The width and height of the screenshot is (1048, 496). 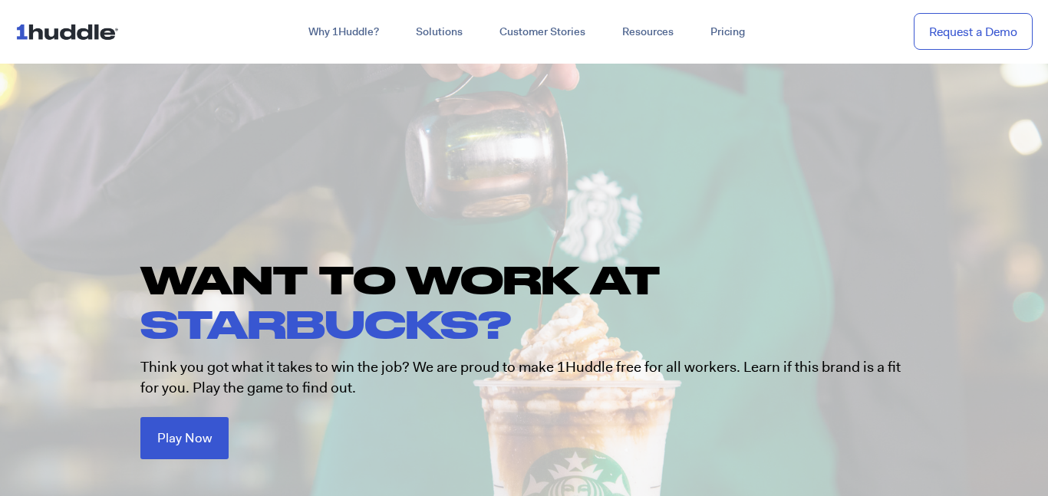 I want to click on a: Why 1Huddle?, so click(x=344, y=32).